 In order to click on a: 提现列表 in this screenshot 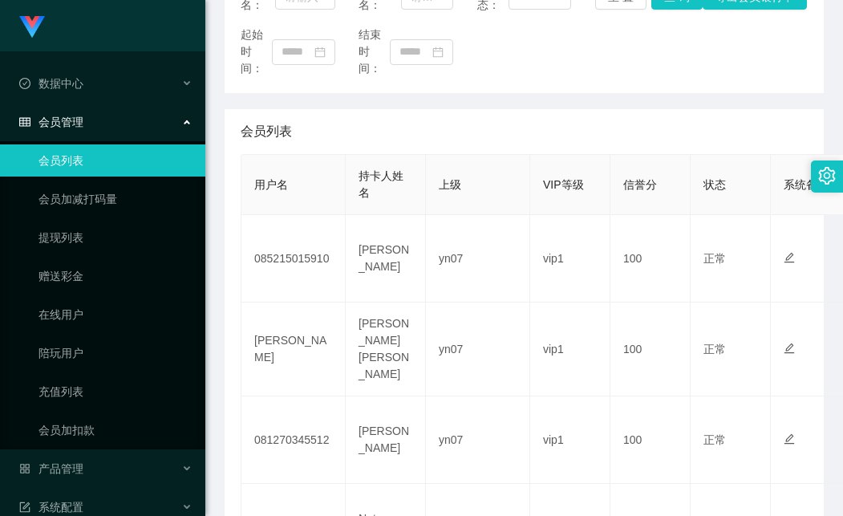, I will do `click(115, 237)`.